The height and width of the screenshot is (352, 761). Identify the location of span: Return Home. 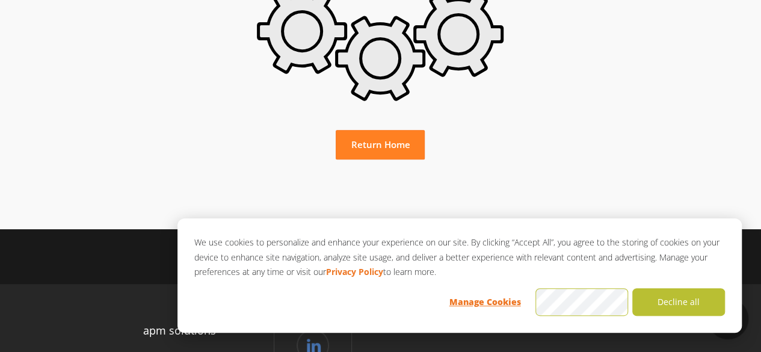
(380, 144).